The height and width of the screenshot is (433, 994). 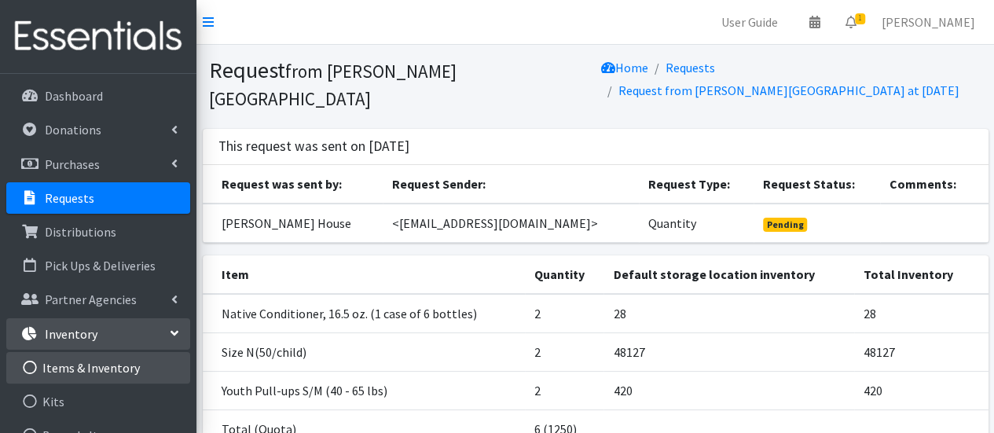 I want to click on th: Request was sent by:, so click(x=292, y=184).